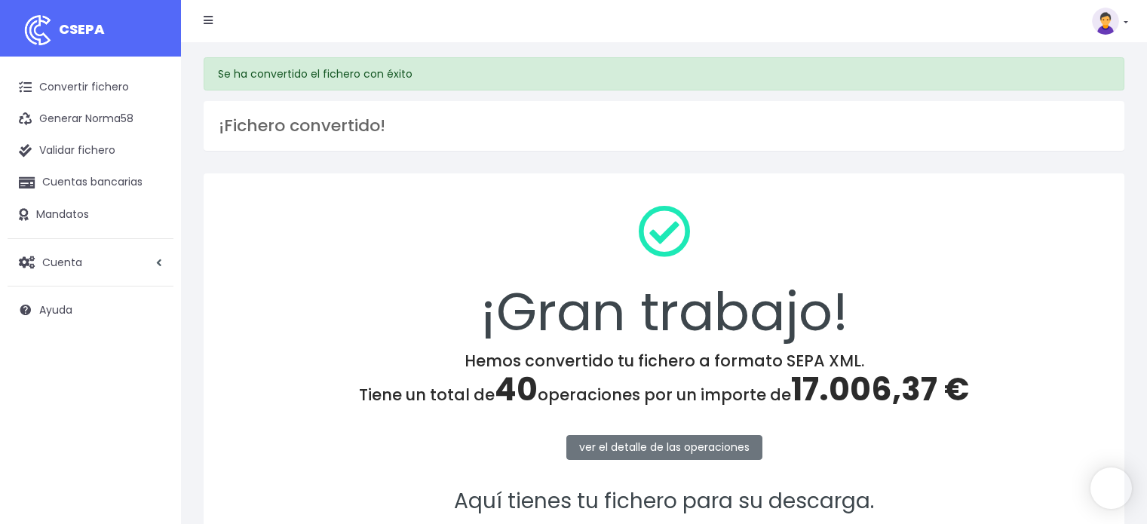  Describe the element at coordinates (62, 262) in the screenshot. I see `span: Cuenta` at that location.